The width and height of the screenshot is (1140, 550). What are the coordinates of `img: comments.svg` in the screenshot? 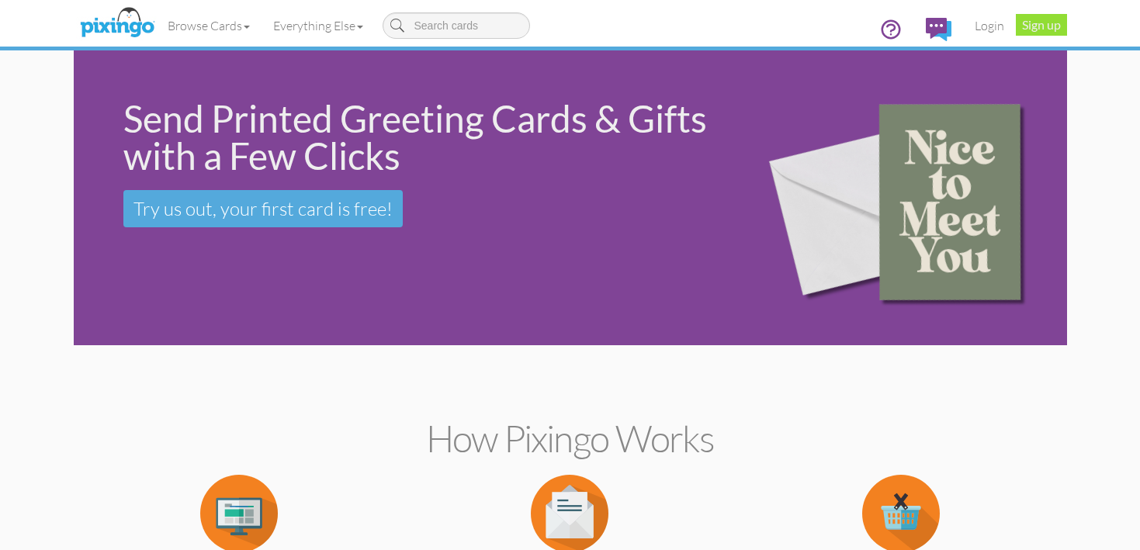 It's located at (938, 29).